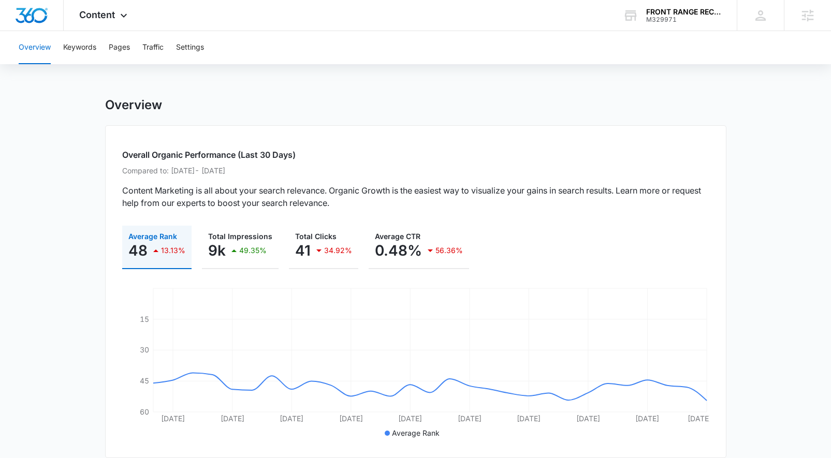  What do you see at coordinates (97, 14) in the screenshot?
I see `span: Content` at bounding box center [97, 14].